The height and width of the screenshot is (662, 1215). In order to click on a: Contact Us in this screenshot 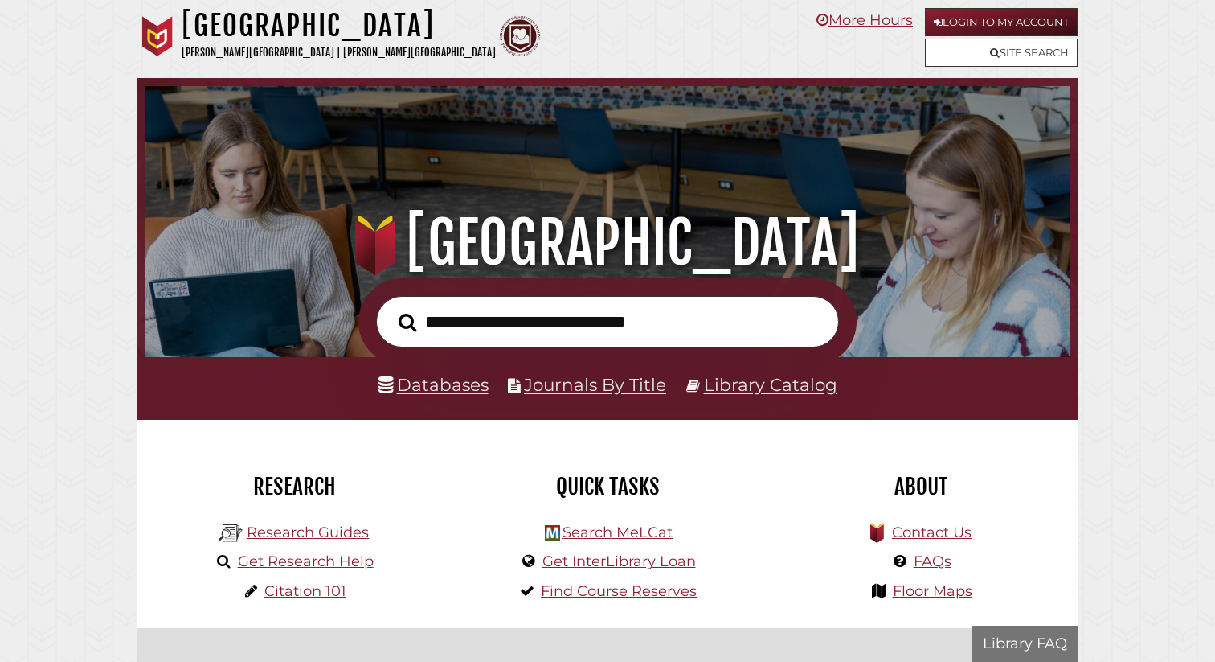, I will do `click(932, 532)`.